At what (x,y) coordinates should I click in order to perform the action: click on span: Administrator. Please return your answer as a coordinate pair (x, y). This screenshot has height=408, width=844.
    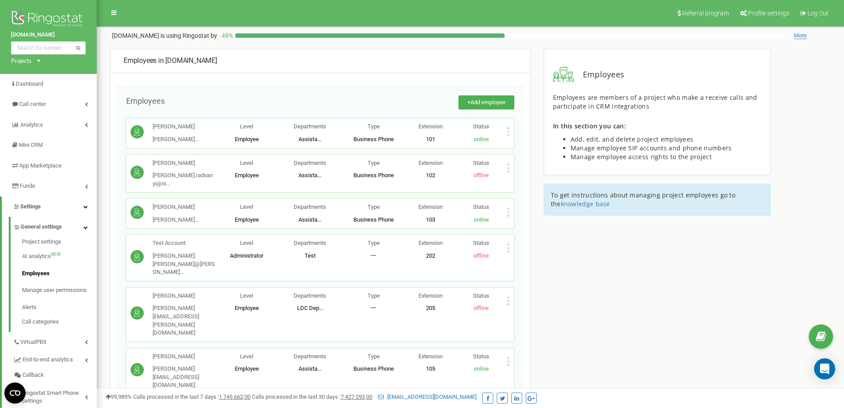
    Looking at the image, I should click on (246, 255).